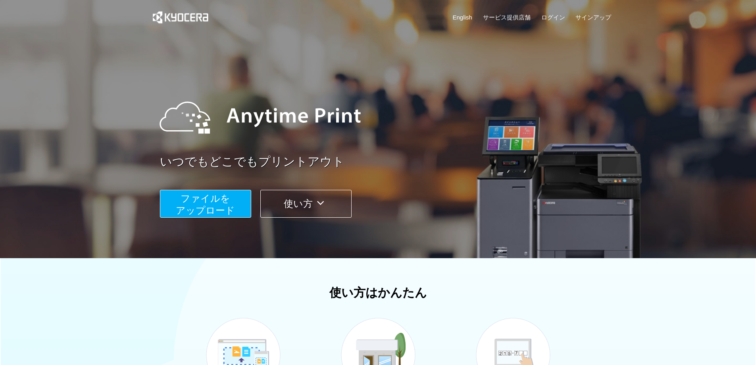 Image resolution: width=756 pixels, height=365 pixels. I want to click on button: 使い方, so click(306, 204).